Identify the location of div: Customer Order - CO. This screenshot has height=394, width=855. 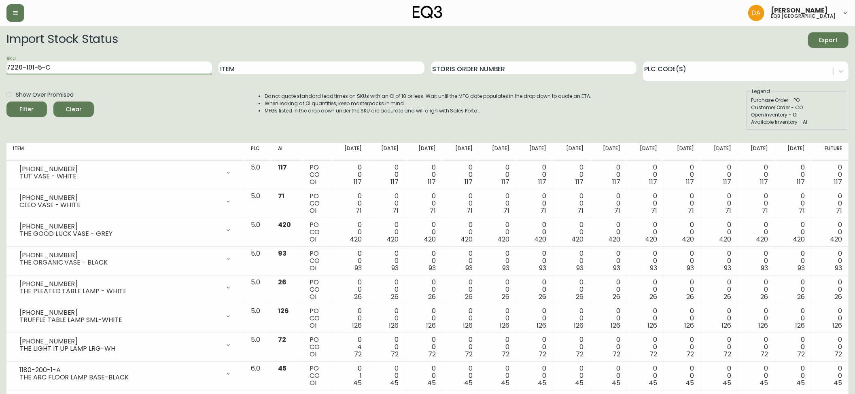
(797, 108).